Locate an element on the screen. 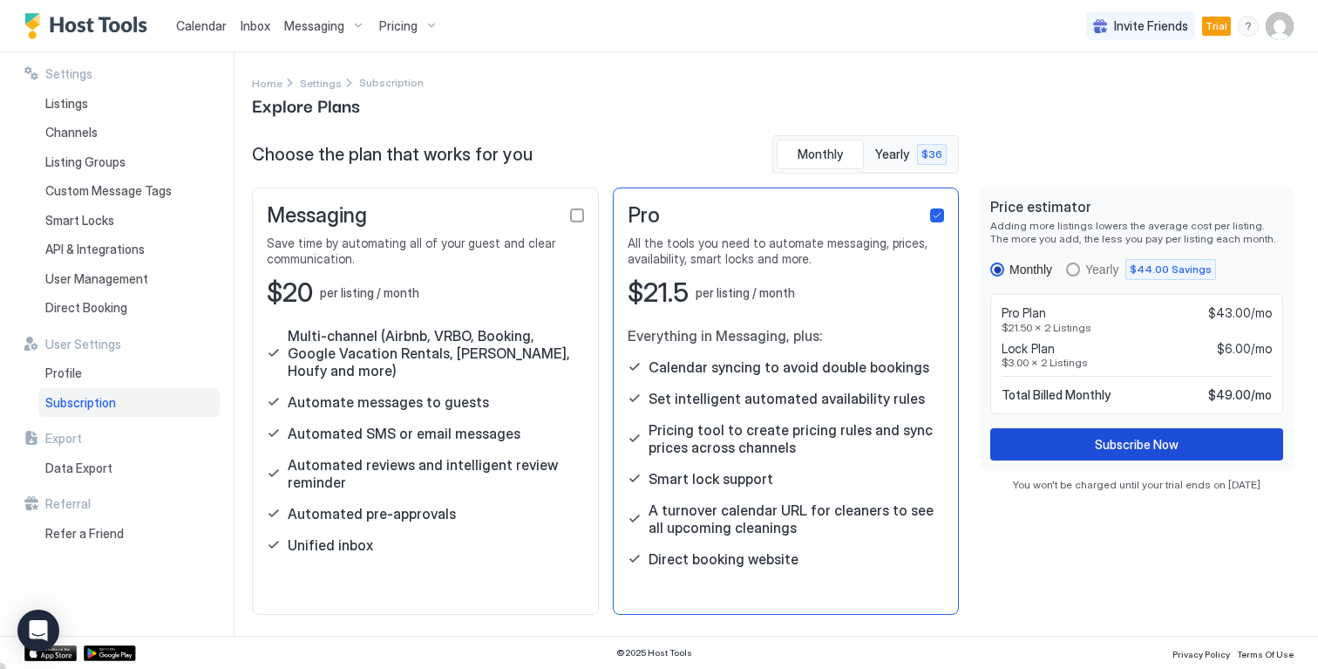 This screenshot has width=1318, height=669. span: Lock Plan is located at coordinates (1028, 349).